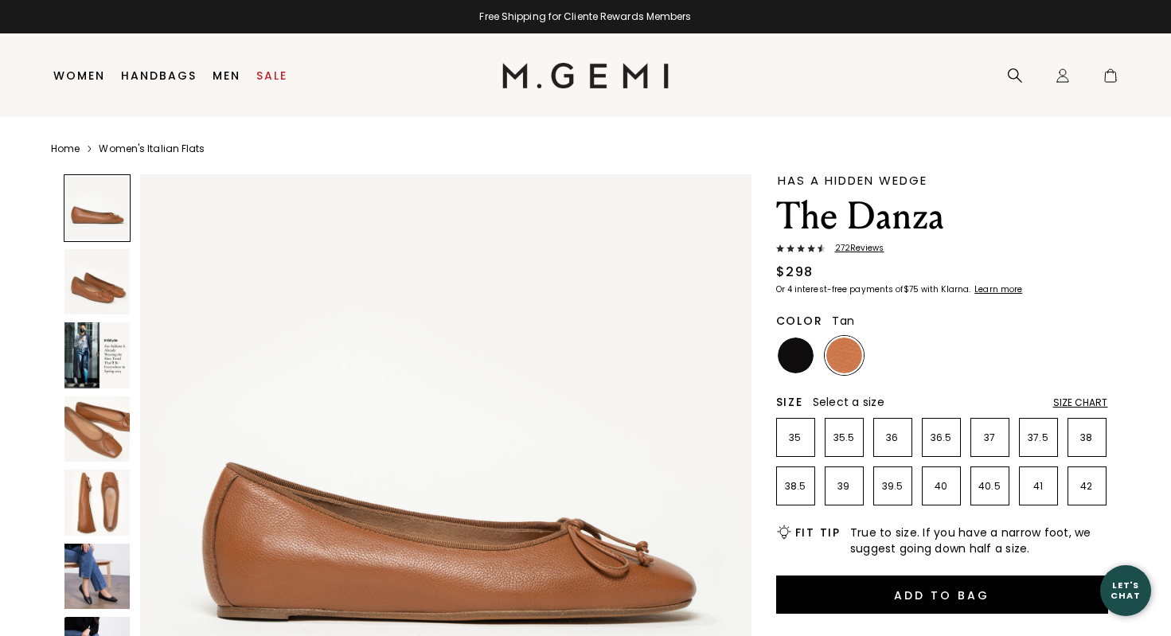 The height and width of the screenshot is (636, 1171). What do you see at coordinates (946, 289) in the screenshot?
I see `klarna-placement-style-body: with Klarna` at bounding box center [946, 289].